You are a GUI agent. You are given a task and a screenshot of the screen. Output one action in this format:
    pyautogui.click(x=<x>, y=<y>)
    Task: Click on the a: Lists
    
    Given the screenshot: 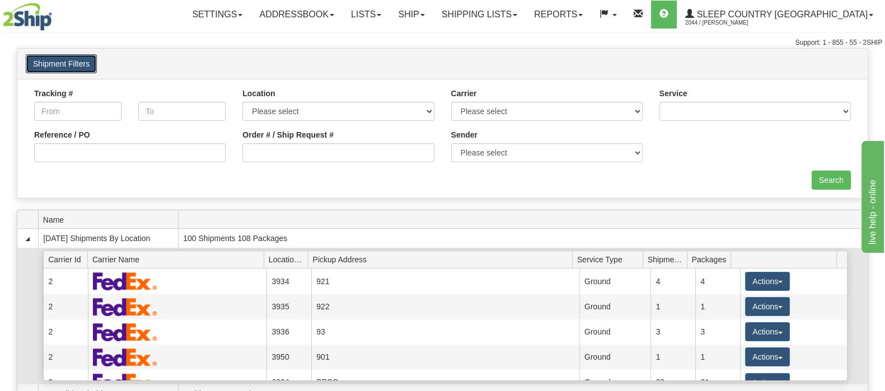 What is the action you would take?
    pyautogui.click(x=366, y=15)
    